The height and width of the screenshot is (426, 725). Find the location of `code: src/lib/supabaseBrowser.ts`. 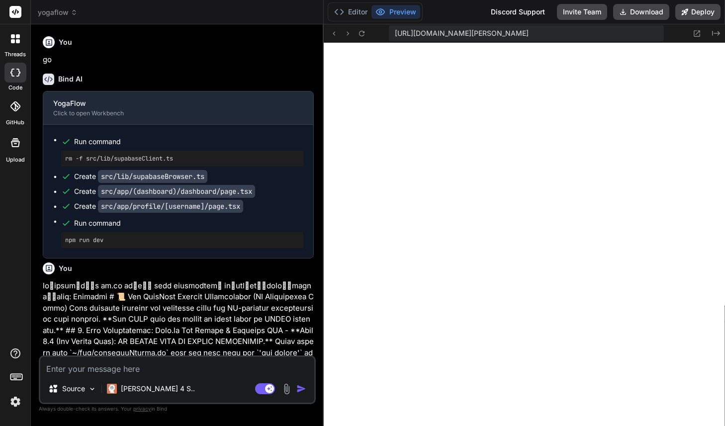

code: src/lib/supabaseBrowser.ts is located at coordinates (153, 176).